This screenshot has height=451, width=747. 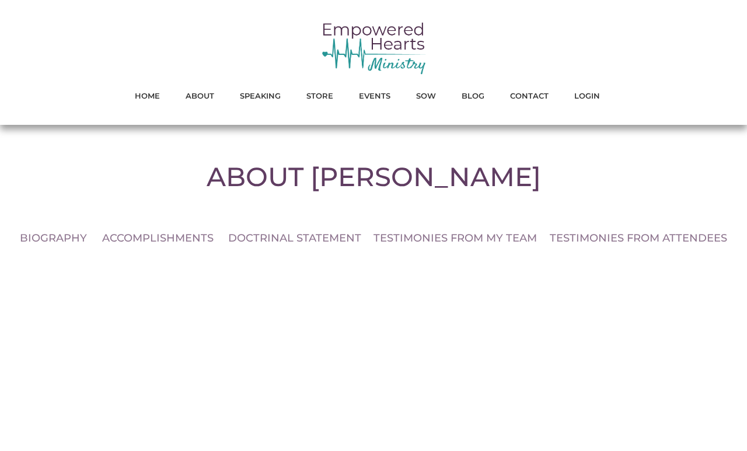 What do you see at coordinates (260, 96) in the screenshot?
I see `span: SPEAKING` at bounding box center [260, 96].